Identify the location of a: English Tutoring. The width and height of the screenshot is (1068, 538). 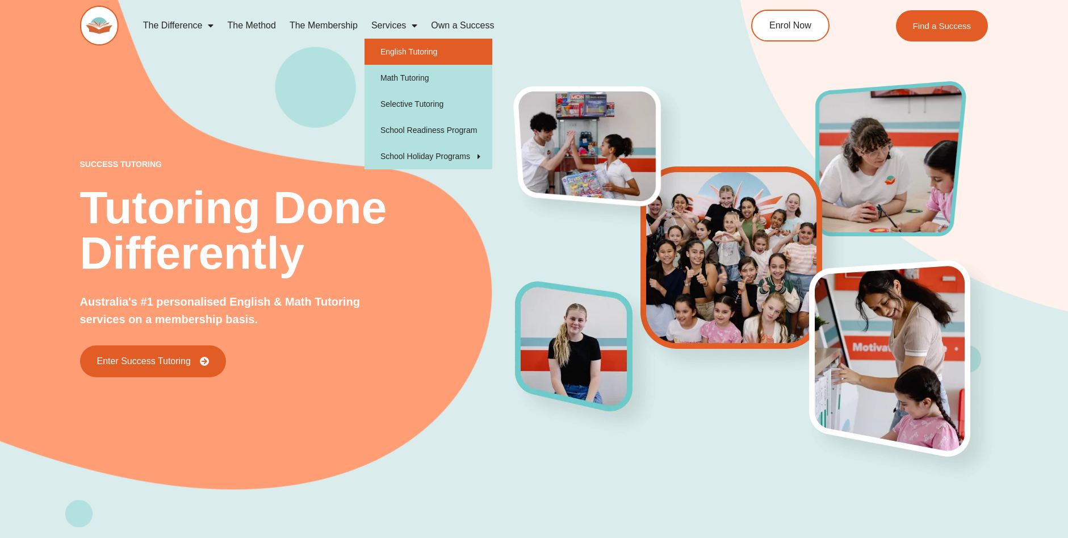
(428, 52).